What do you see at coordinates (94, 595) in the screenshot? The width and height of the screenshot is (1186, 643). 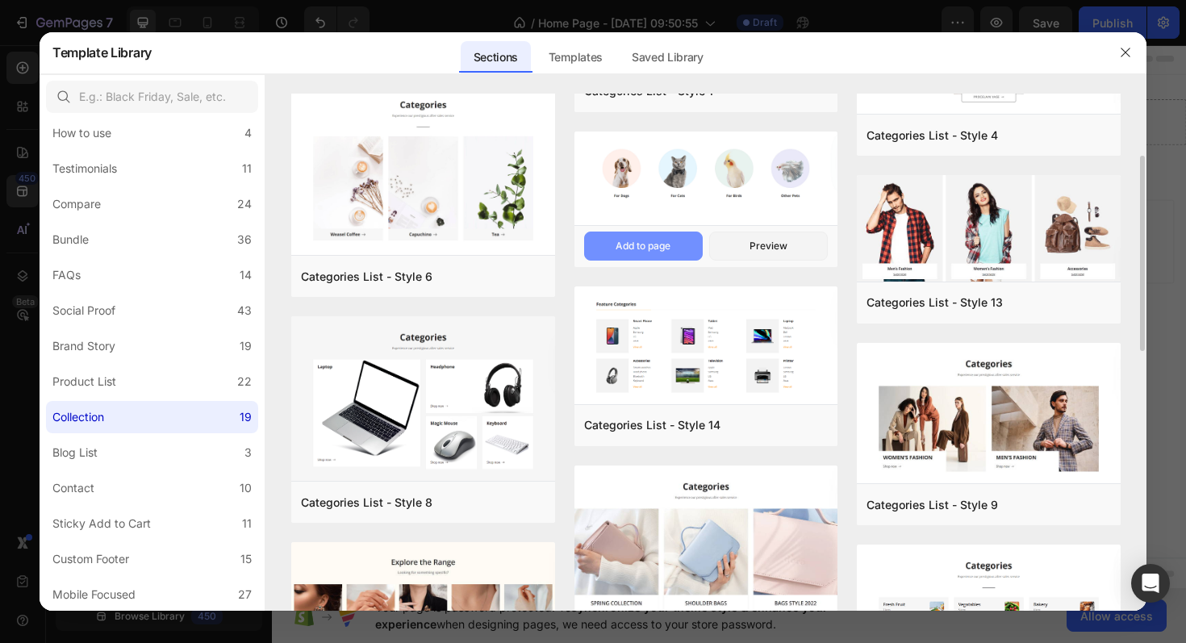 I see `div: Mobile Focused` at bounding box center [94, 595].